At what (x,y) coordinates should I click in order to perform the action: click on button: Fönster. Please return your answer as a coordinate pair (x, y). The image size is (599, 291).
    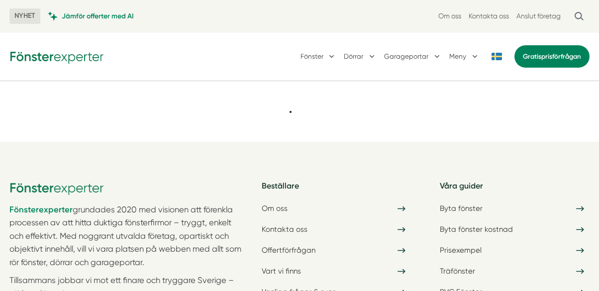
    Looking at the image, I should click on (319, 56).